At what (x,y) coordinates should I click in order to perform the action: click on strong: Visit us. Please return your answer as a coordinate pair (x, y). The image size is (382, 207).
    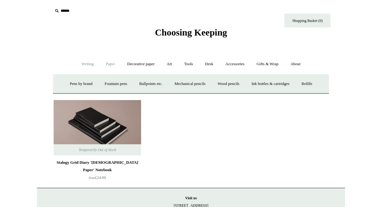
    Looking at the image, I should click on (191, 198).